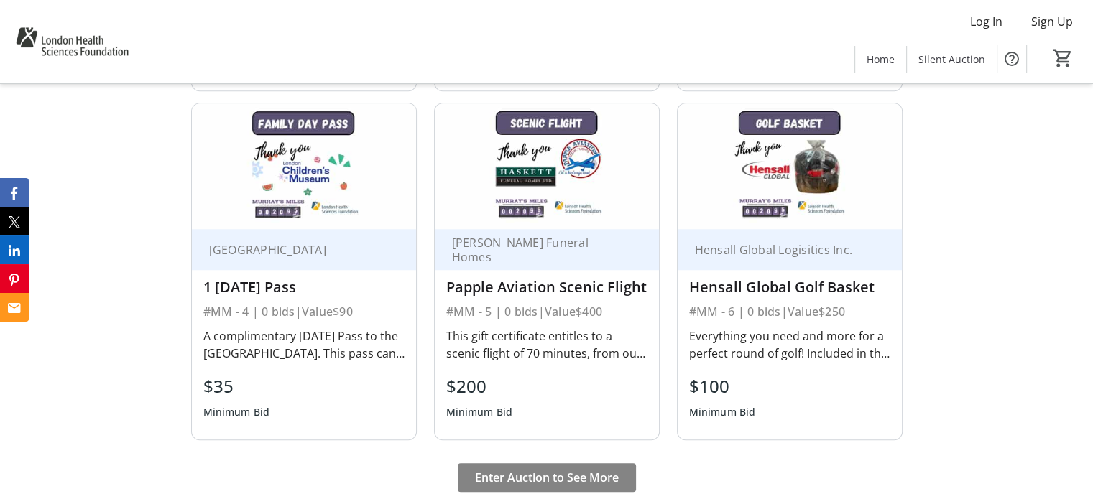 Image resolution: width=1093 pixels, height=499 pixels. I want to click on img: Hensall Global Golf Basket, so click(790, 167).